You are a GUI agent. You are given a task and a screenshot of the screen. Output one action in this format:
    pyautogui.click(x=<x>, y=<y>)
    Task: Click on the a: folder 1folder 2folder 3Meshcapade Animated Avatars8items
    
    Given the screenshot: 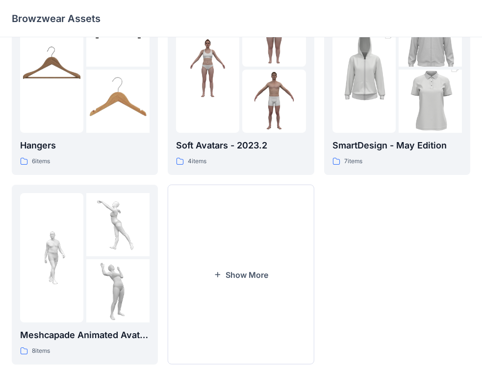 What is the action you would take?
    pyautogui.click(x=85, y=275)
    